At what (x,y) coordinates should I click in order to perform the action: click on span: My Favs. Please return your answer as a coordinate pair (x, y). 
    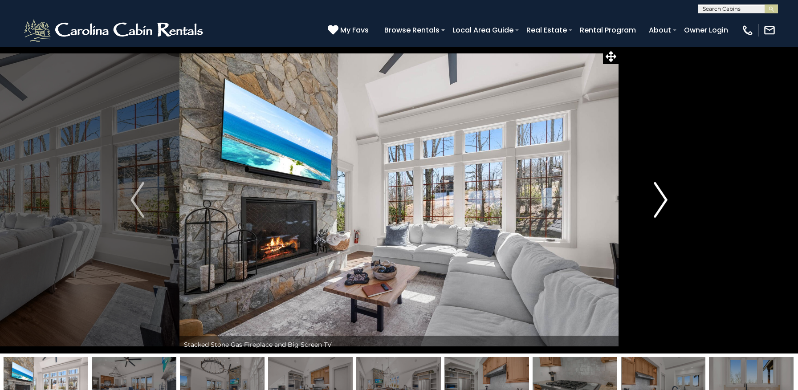
    Looking at the image, I should click on (354, 30).